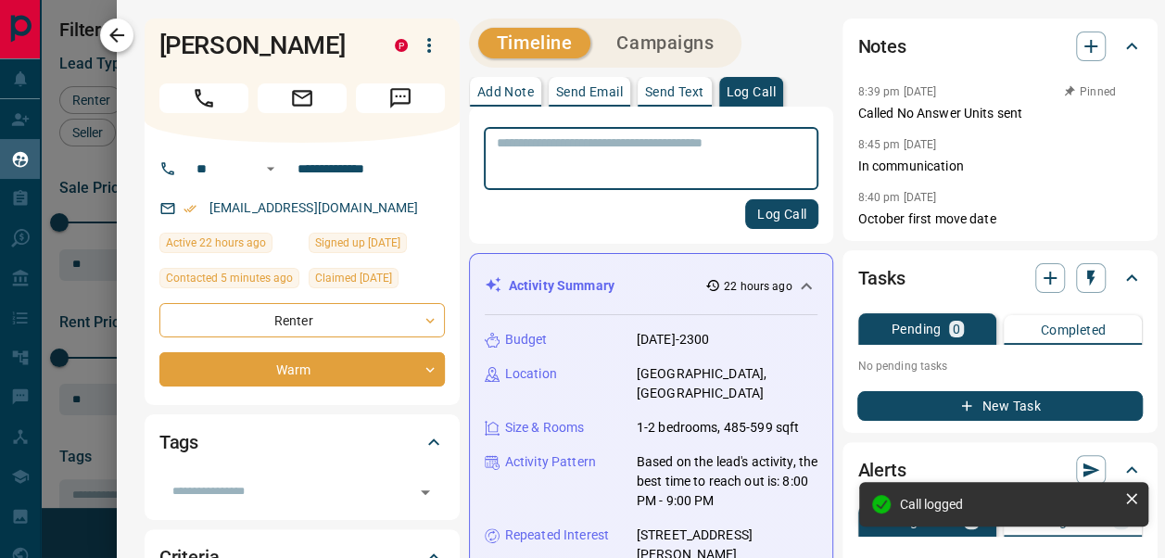 Image resolution: width=1165 pixels, height=558 pixels. Describe the element at coordinates (545, 427) in the screenshot. I see `p: Size & Rooms` at that location.